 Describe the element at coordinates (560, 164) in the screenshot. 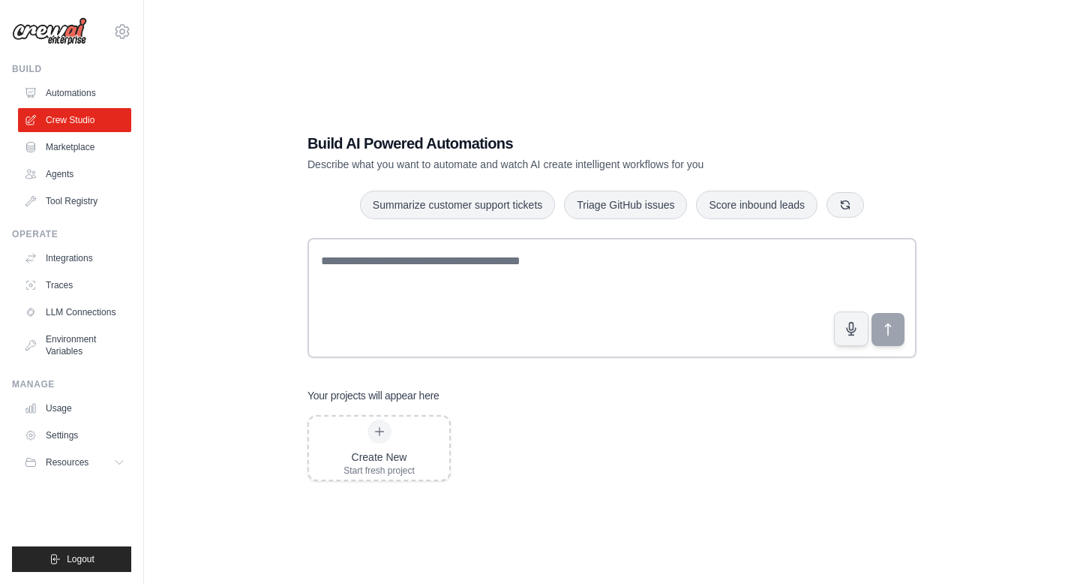

I see `p: Describe what you want to automate and watch AI create intelligent workflows for you` at that location.